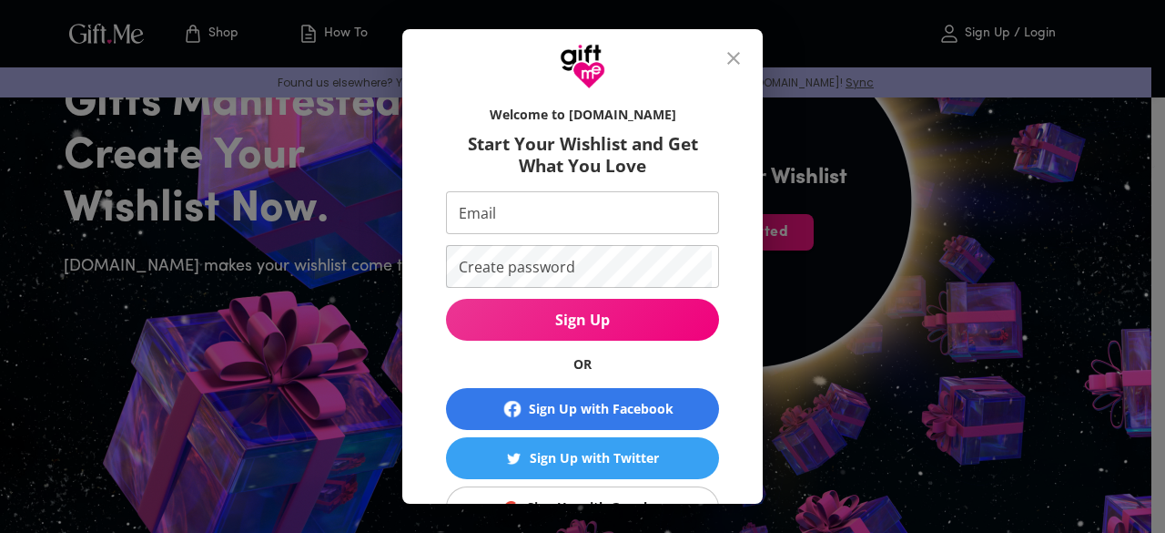 Image resolution: width=1165 pixels, height=533 pixels. I want to click on div: Sign Up with Google, so click(591, 507).